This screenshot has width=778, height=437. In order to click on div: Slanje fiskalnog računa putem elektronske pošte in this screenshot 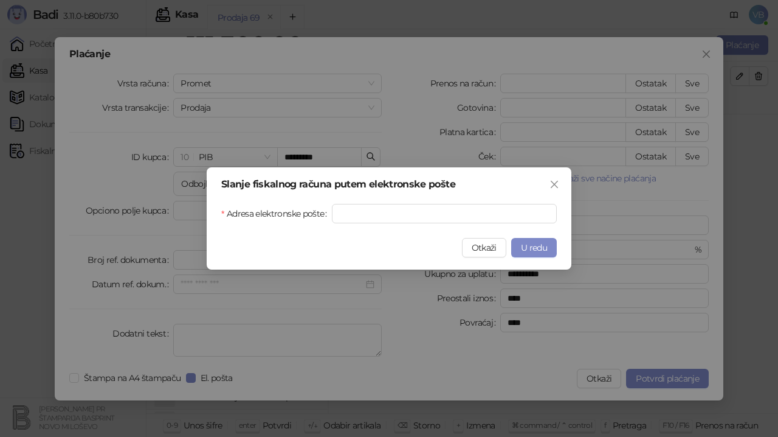, I will do `click(389, 184)`.